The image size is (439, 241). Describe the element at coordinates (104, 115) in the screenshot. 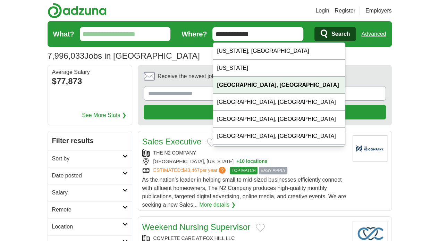

I see `a: See More Stats ❯` at that location.